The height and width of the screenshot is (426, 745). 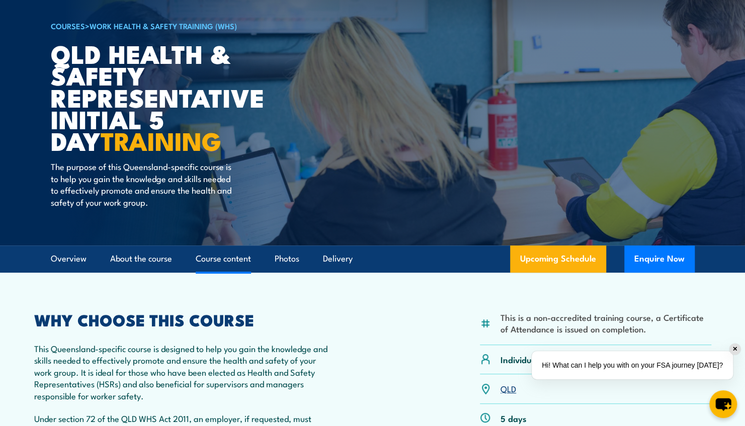 I want to click on strong: TRAINING, so click(x=161, y=140).